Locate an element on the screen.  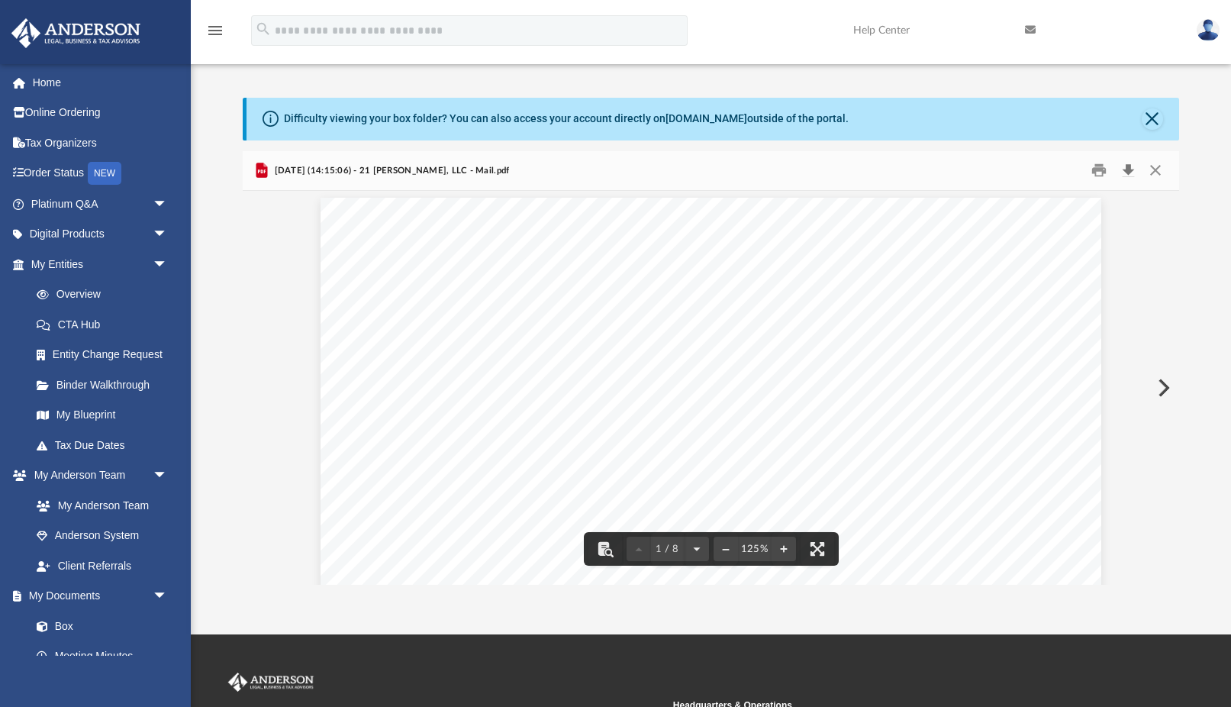
button: Toggle findbar is located at coordinates (605, 549).